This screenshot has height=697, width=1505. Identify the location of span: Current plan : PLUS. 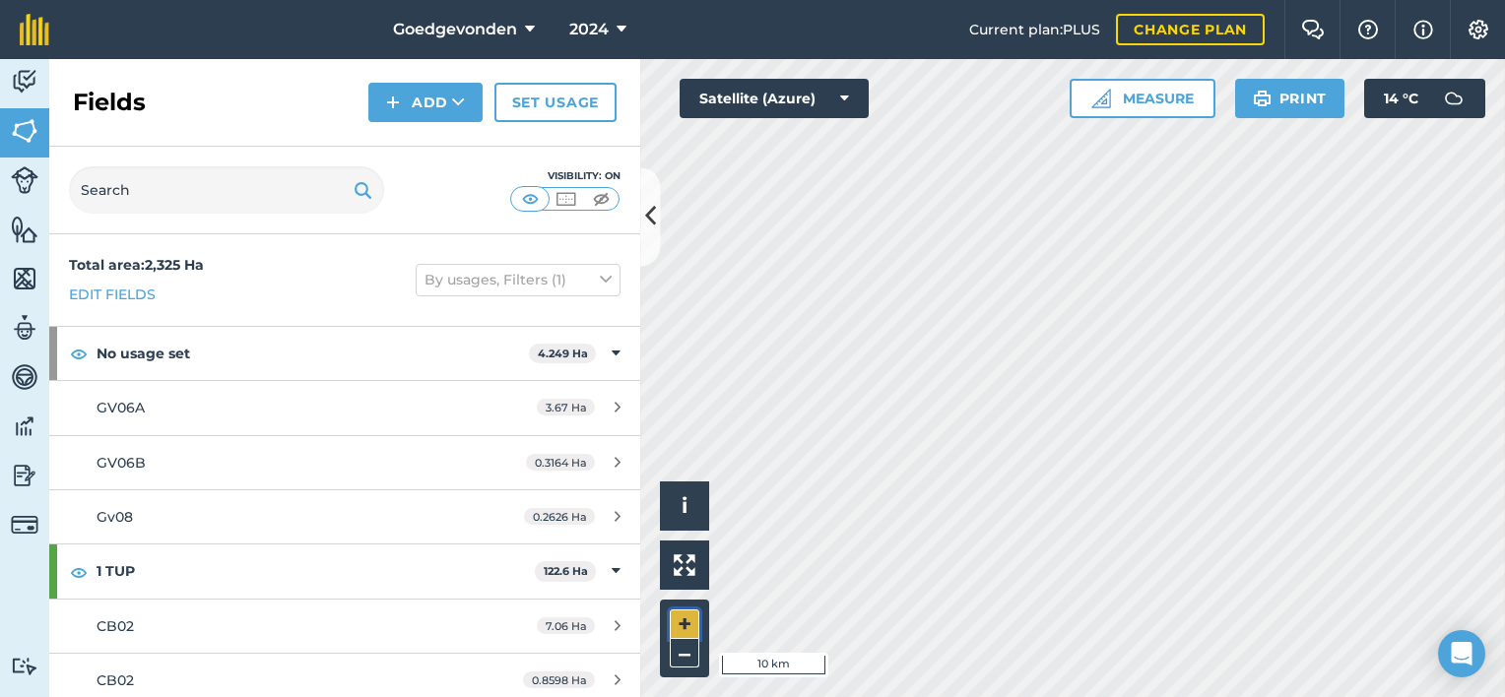
(1034, 30).